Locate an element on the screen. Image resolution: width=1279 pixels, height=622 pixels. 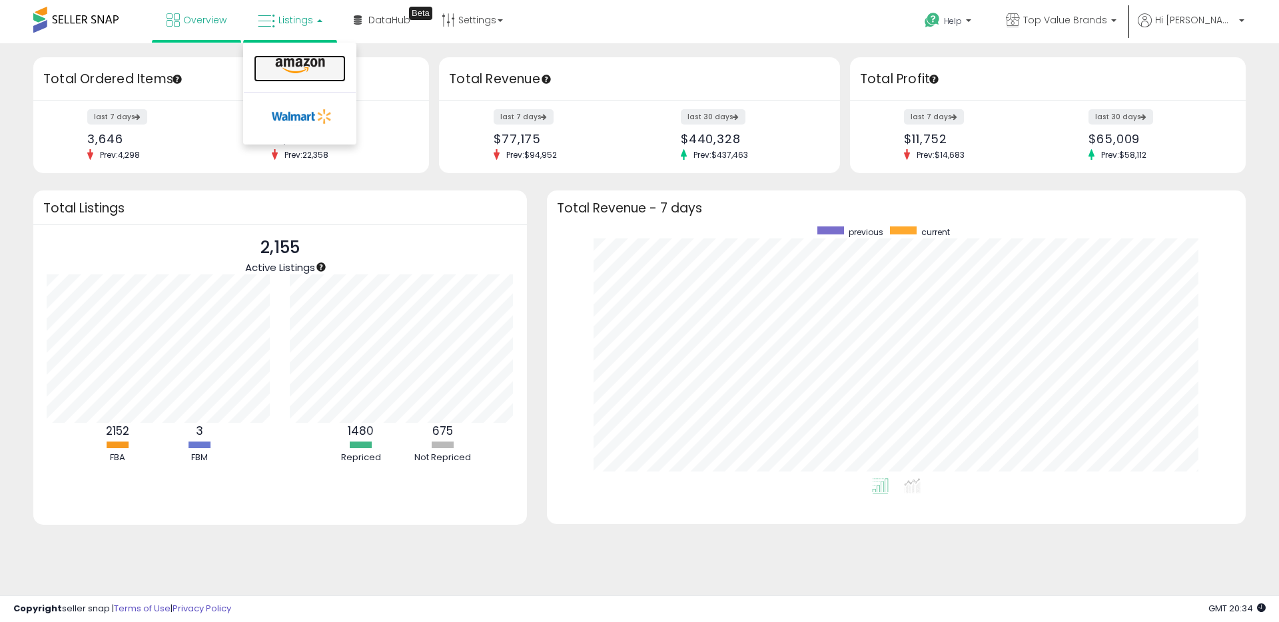
h3: Total Revenue - 7 days is located at coordinates (896, 208).